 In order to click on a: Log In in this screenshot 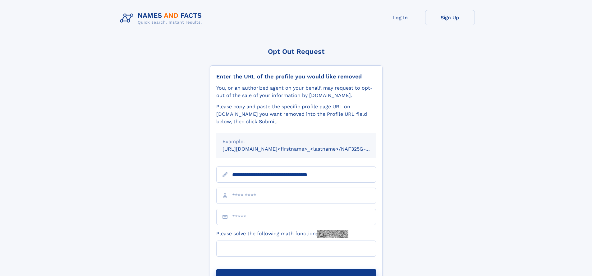, I will do `click(400, 17)`.